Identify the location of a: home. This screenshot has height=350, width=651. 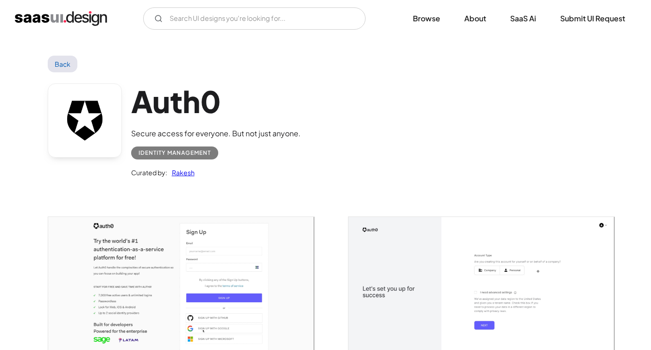
(61, 19).